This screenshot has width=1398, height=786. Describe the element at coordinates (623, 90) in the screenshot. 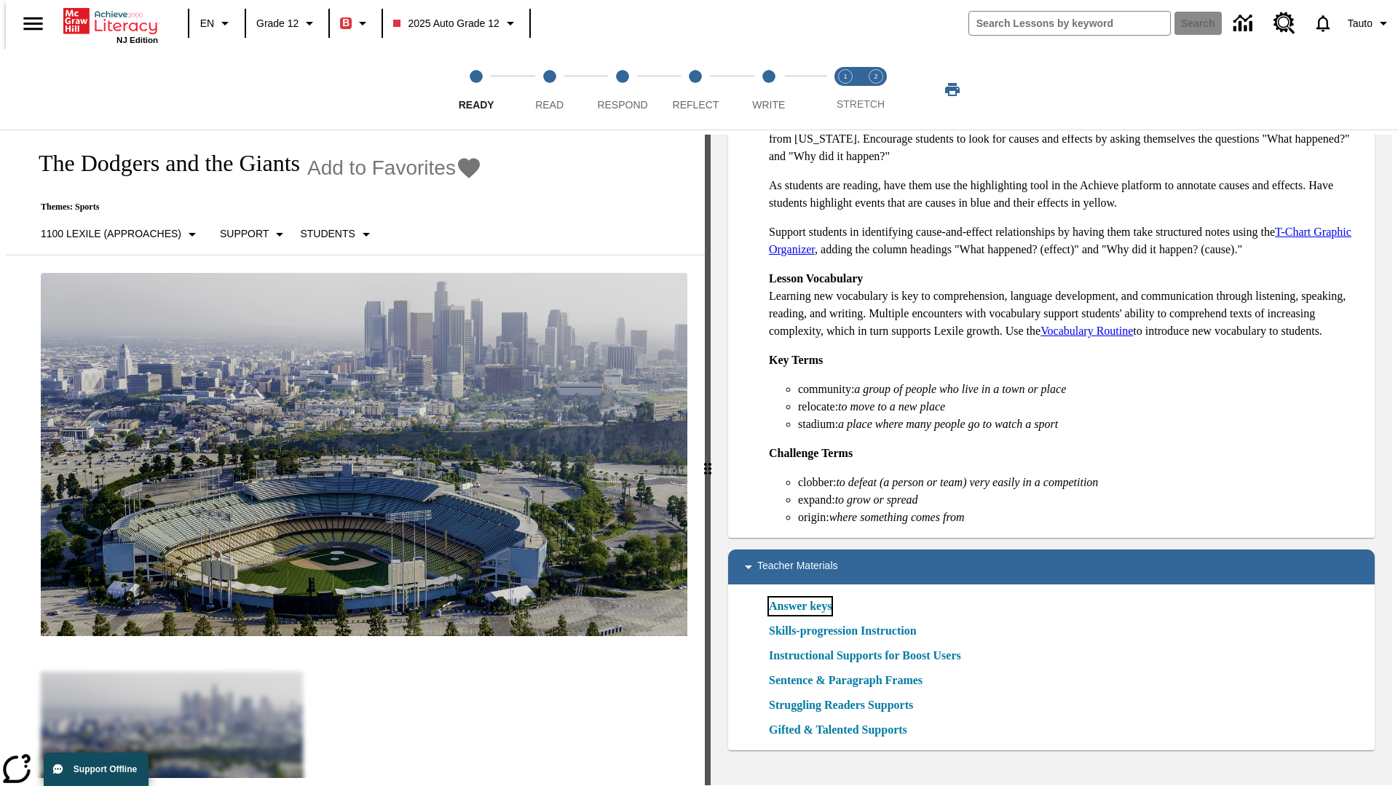

I see `button: Respond step 3 of 5` at that location.